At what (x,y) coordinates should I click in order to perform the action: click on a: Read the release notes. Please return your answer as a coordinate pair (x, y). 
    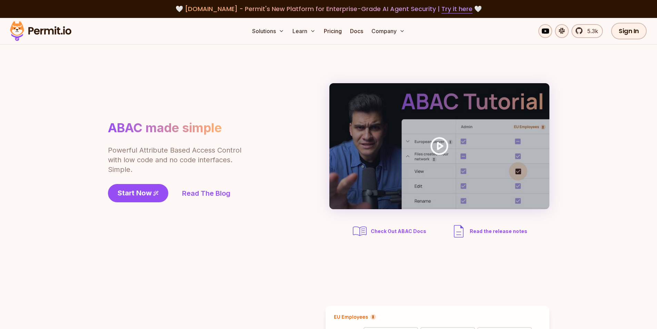
    Looking at the image, I should click on (489, 231).